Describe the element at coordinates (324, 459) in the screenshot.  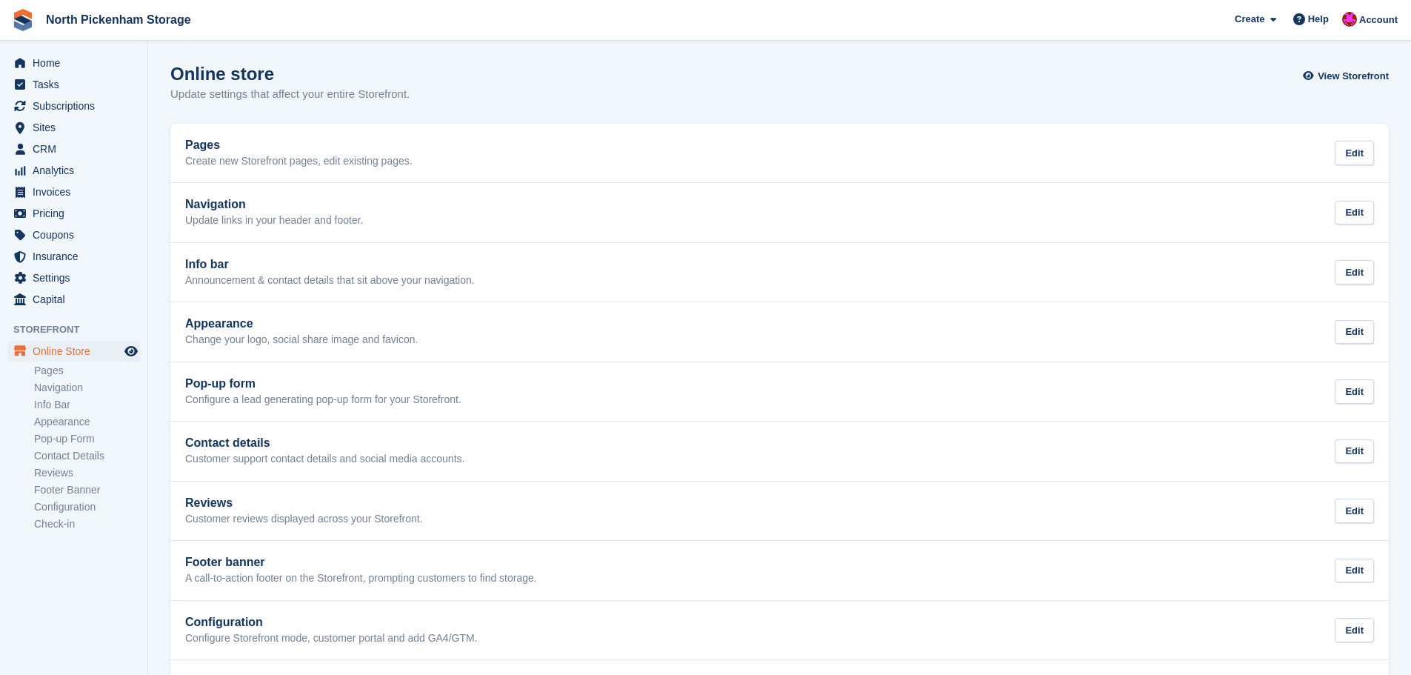
I see `p: Customer support contact details and social media accounts.` at that location.